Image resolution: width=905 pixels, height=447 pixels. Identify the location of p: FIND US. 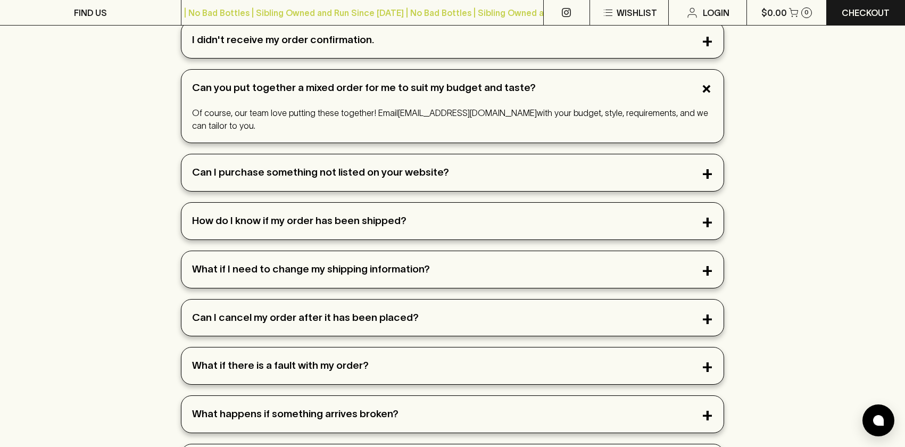
(90, 13).